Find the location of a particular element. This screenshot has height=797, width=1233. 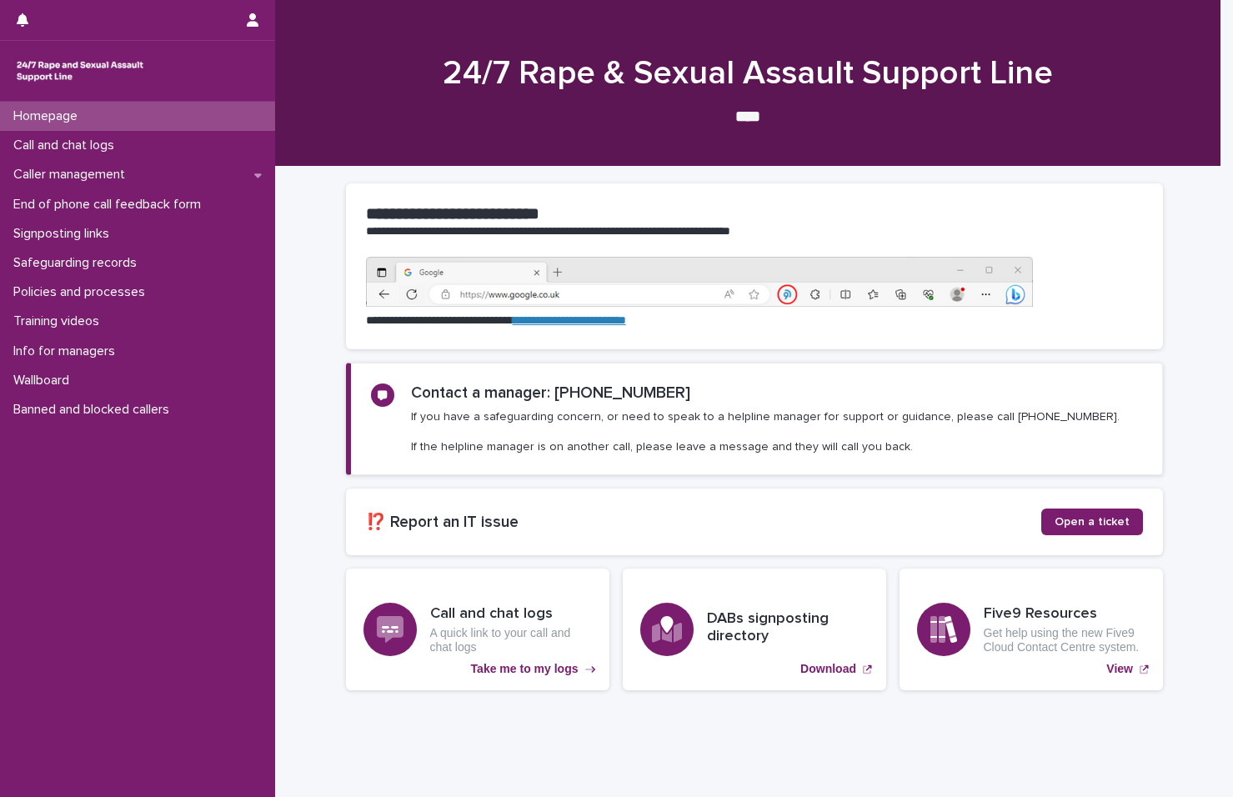

p: Wallboard is located at coordinates (44, 380).